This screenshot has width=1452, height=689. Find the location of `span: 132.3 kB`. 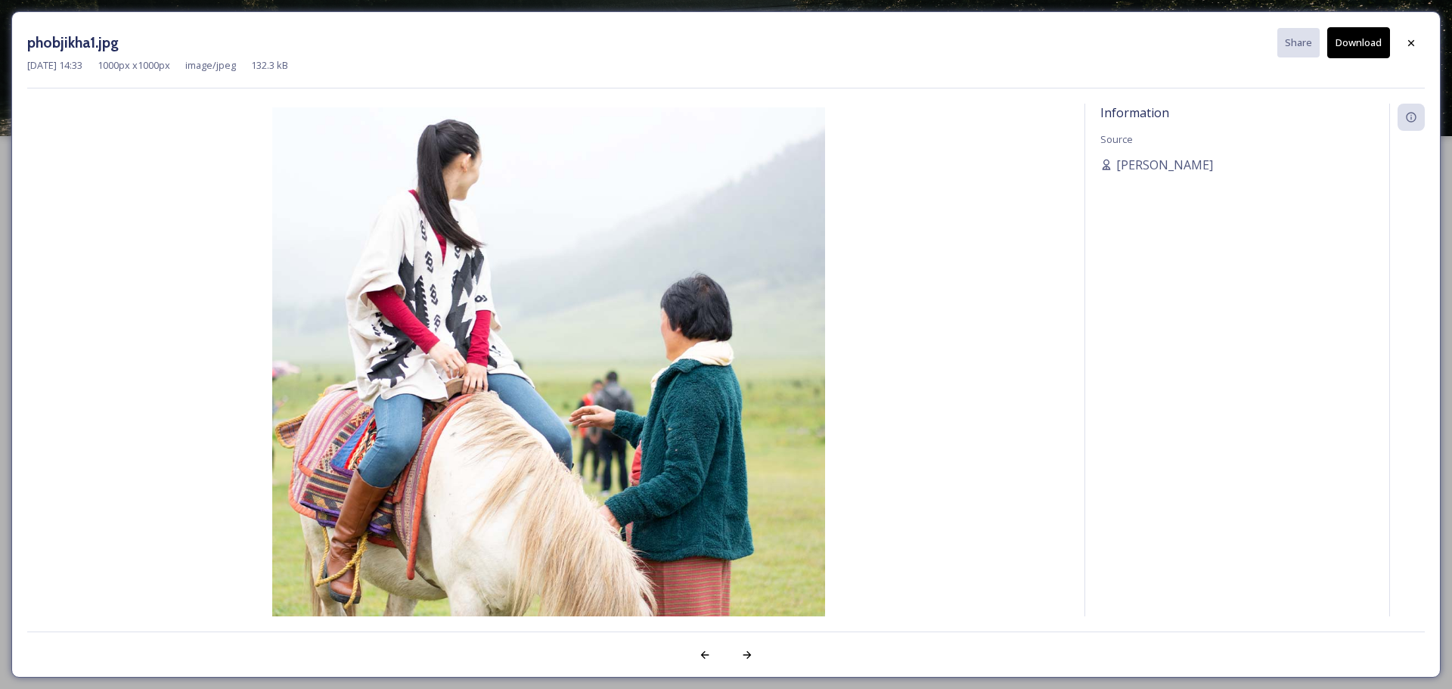

span: 132.3 kB is located at coordinates (269, 65).